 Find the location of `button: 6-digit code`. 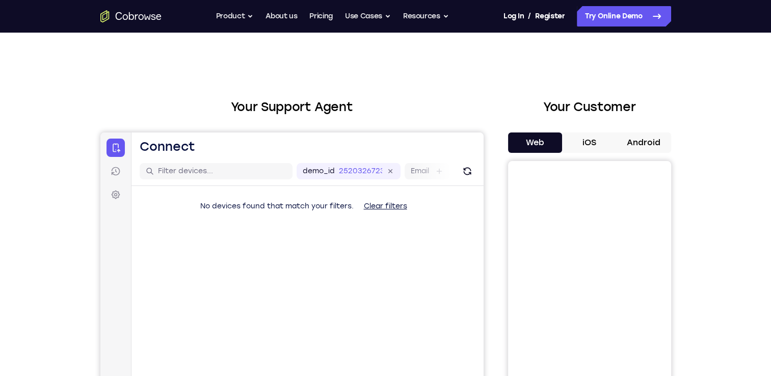

button: 6-digit code is located at coordinates (207, 317).